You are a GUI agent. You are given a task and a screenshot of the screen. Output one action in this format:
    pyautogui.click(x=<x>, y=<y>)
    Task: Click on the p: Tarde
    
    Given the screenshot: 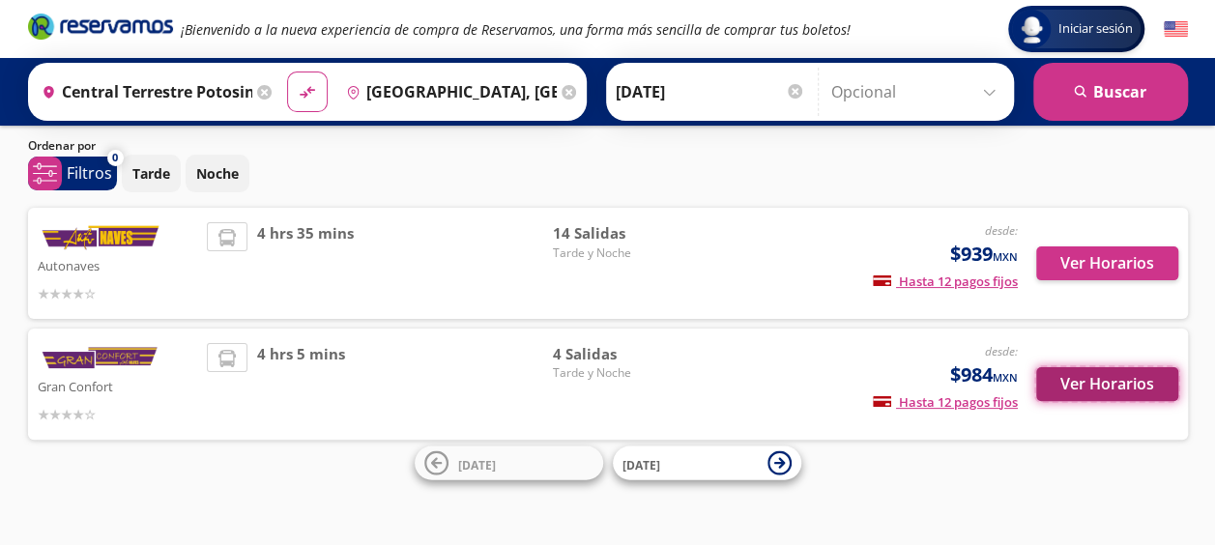 What is the action you would take?
    pyautogui.click(x=151, y=173)
    